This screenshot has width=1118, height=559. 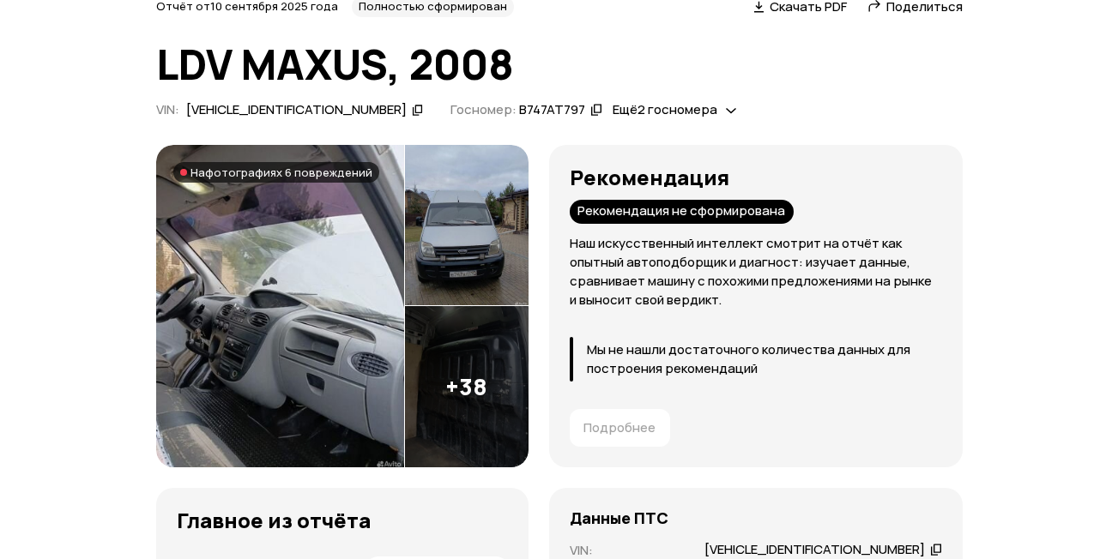 I want to click on span: VIN :, so click(x=167, y=109).